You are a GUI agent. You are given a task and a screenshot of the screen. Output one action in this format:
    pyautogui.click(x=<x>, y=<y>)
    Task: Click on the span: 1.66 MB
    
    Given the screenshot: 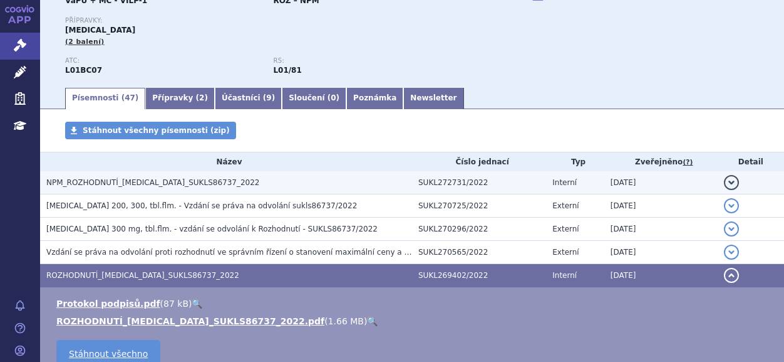 What is the action you would take?
    pyautogui.click(x=346, y=321)
    